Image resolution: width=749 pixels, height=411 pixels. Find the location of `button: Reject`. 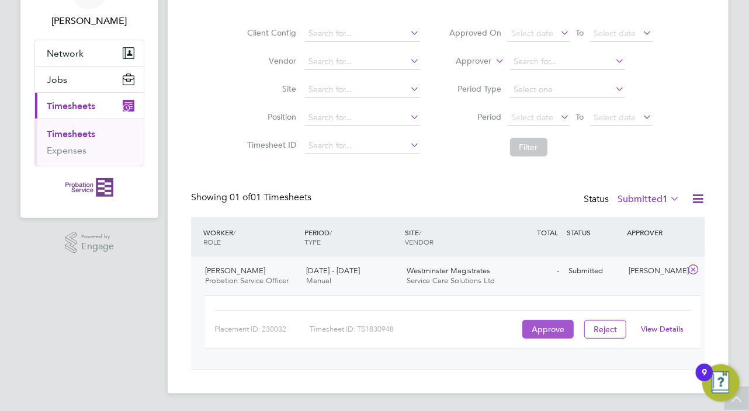

button: Reject is located at coordinates (605, 330).